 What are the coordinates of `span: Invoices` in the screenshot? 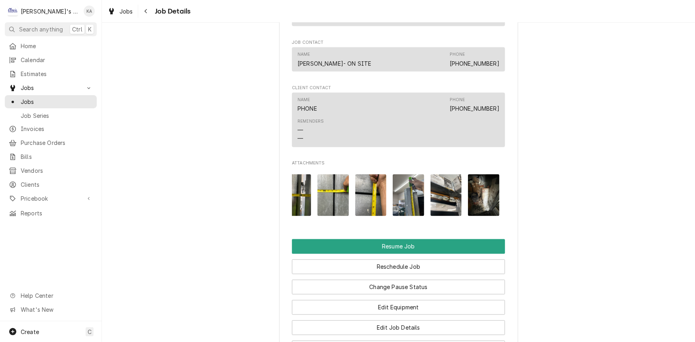 It's located at (57, 129).